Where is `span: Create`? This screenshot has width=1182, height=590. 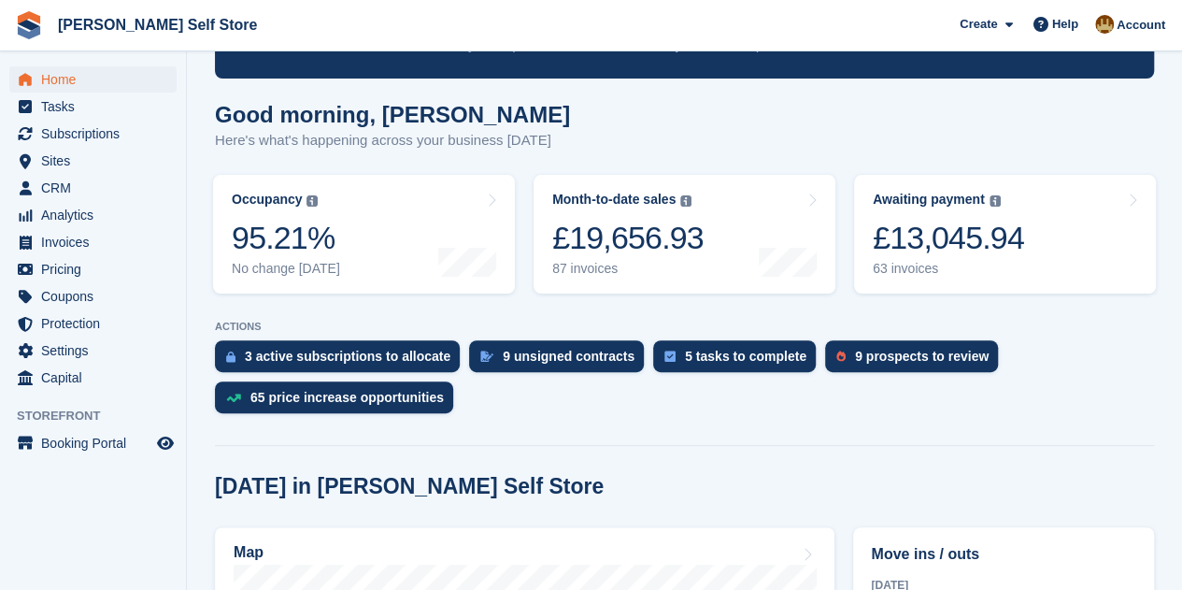
span: Create is located at coordinates (978, 24).